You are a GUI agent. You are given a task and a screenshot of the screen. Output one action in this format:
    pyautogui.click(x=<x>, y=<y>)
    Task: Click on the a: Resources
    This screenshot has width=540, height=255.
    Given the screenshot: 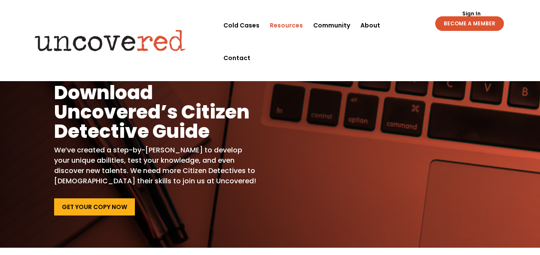 What is the action you would take?
    pyautogui.click(x=286, y=25)
    